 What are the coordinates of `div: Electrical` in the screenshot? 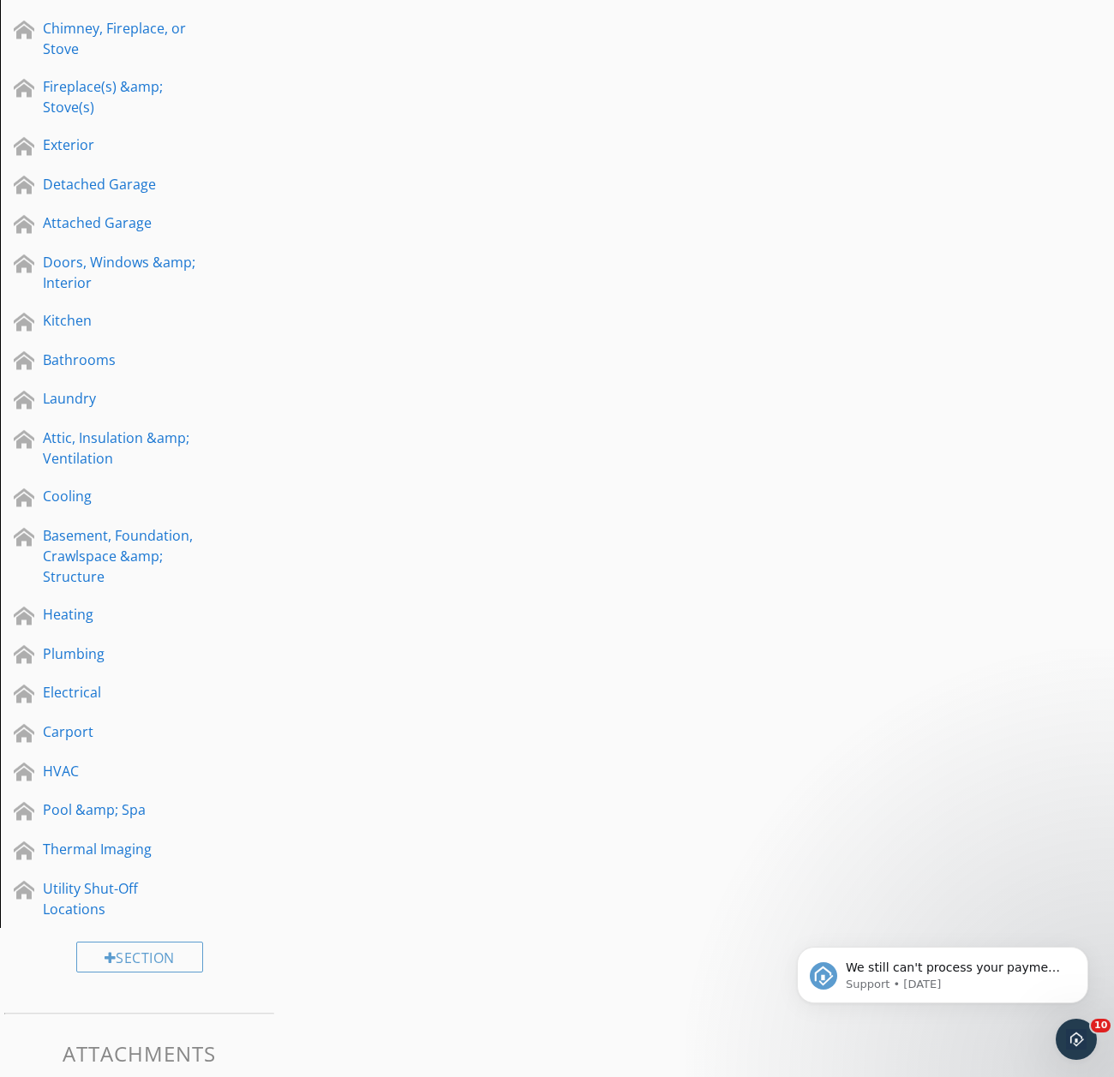 It's located at (120, 692).